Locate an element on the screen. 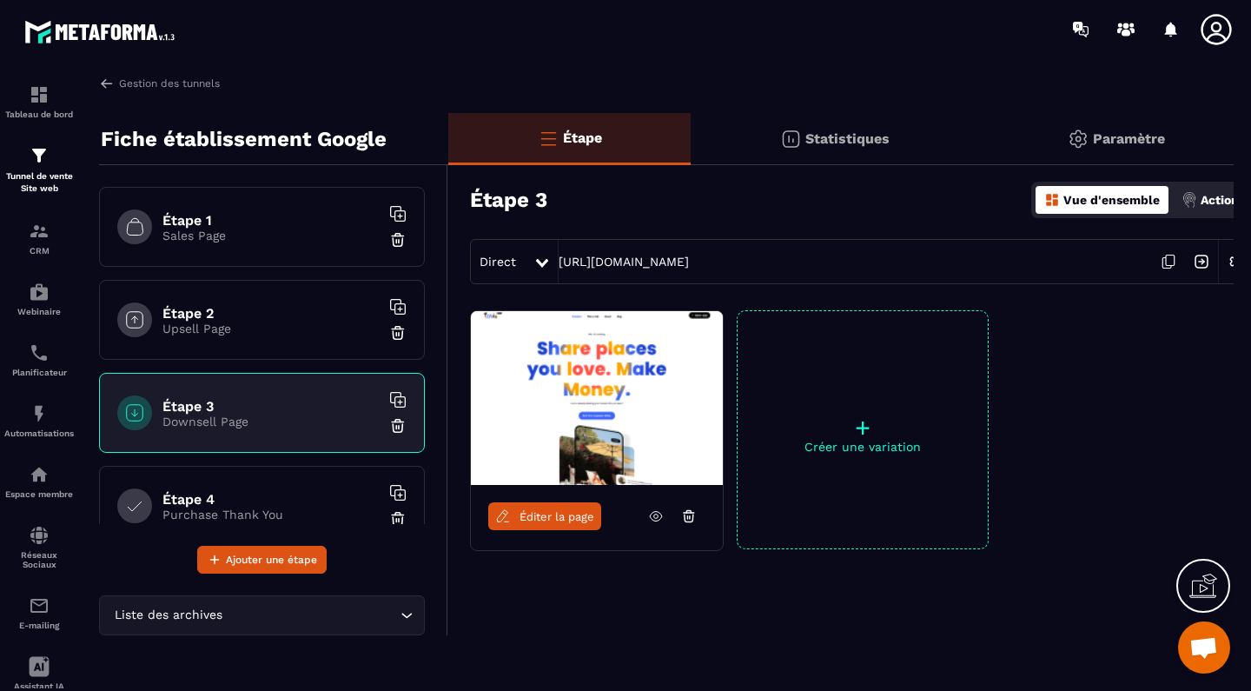 This screenshot has width=1251, height=691. img: dashboard-orange.40269519.svg is located at coordinates (1052, 200).